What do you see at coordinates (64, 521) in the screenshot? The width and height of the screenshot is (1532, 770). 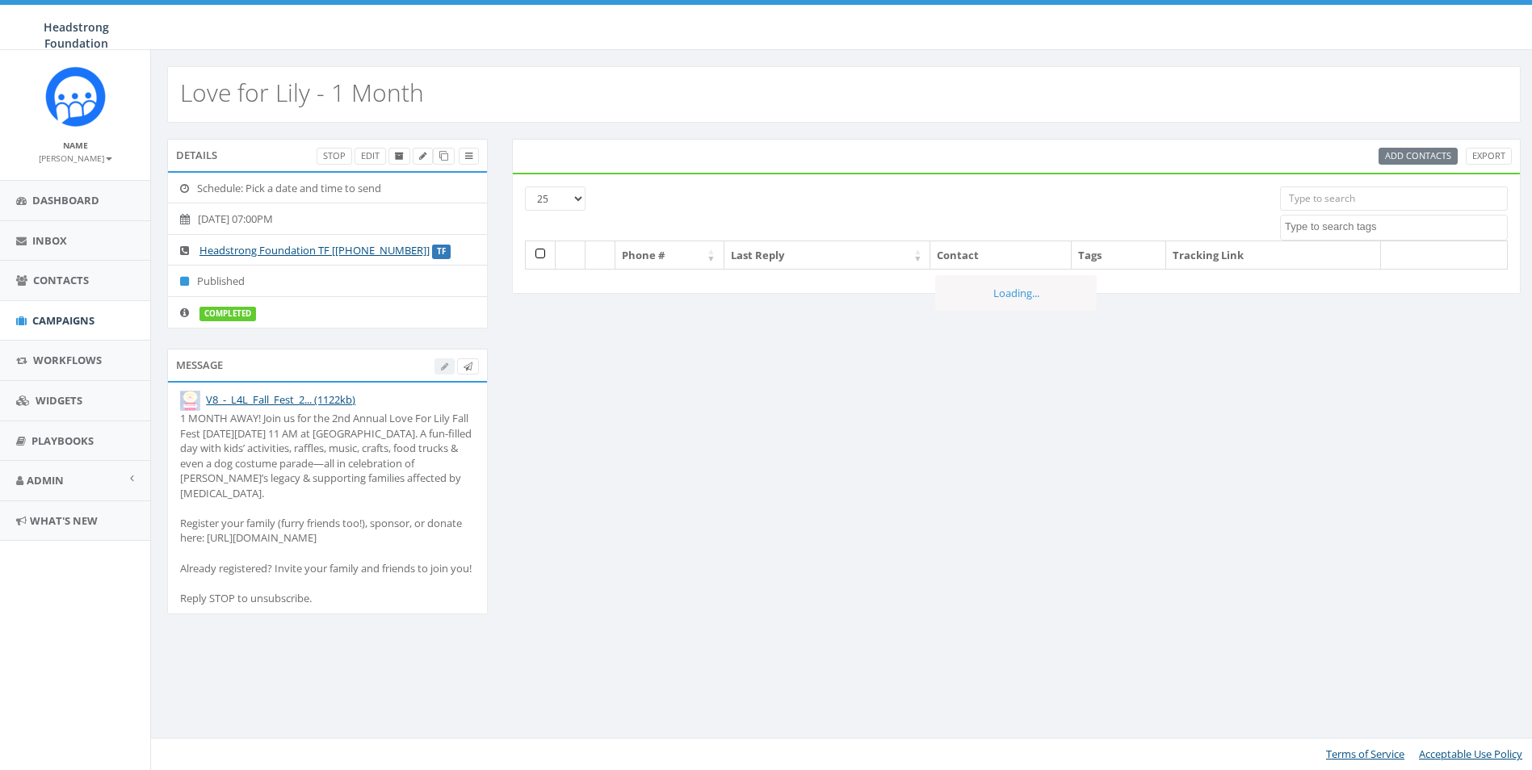 I see `span: What's New` at bounding box center [64, 521].